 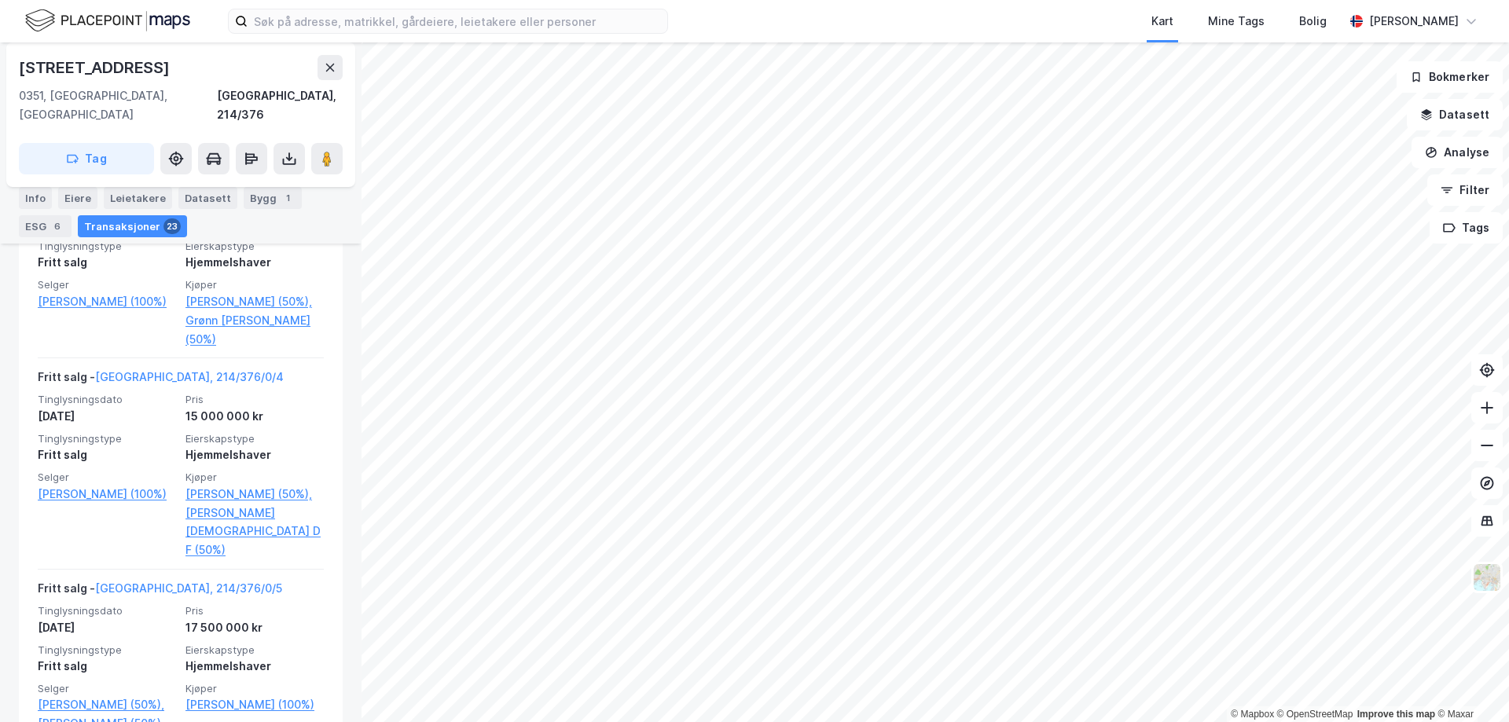 What do you see at coordinates (273, 198) in the screenshot?
I see `div: Bygg` at bounding box center [273, 198].